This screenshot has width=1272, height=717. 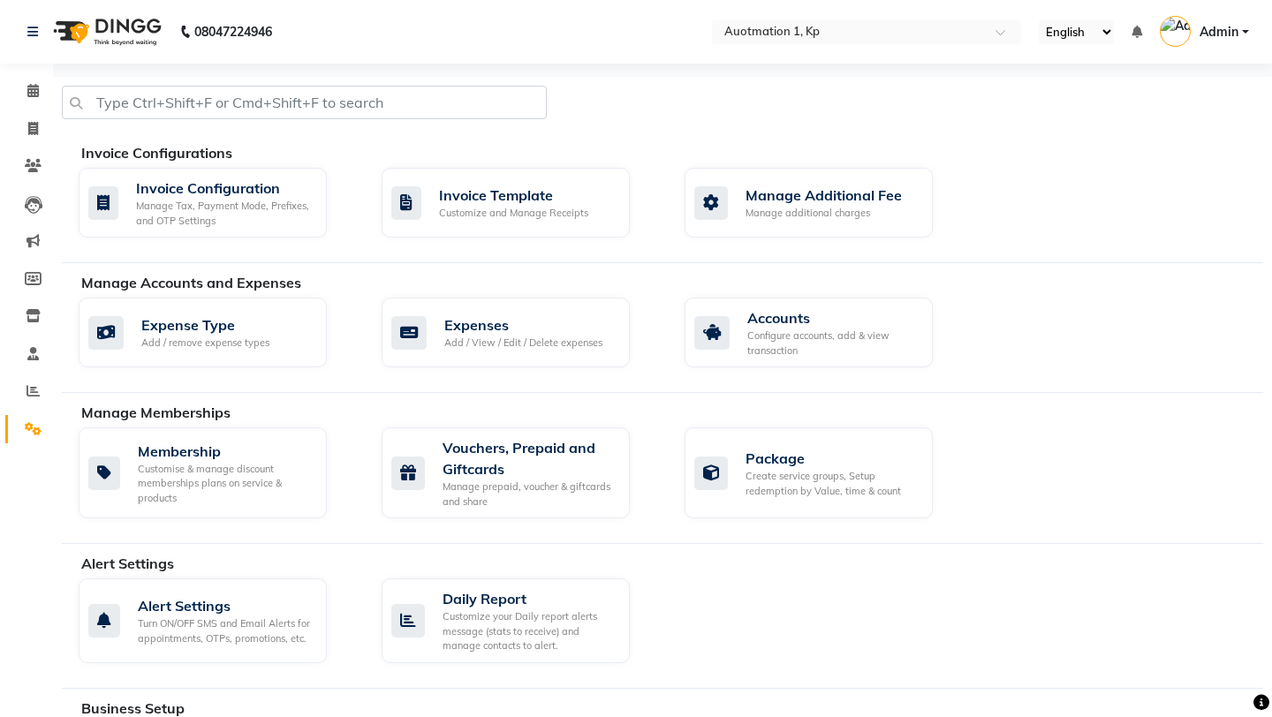 What do you see at coordinates (833, 318) in the screenshot?
I see `div: Accounts` at bounding box center [833, 318].